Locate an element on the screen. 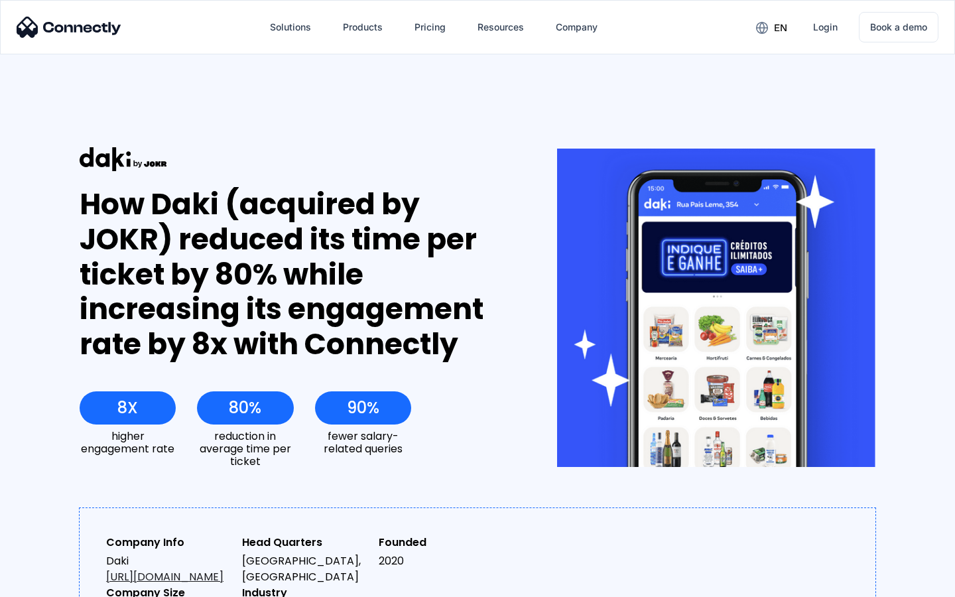 This screenshot has width=955, height=597. a: Login is located at coordinates (825, 27).